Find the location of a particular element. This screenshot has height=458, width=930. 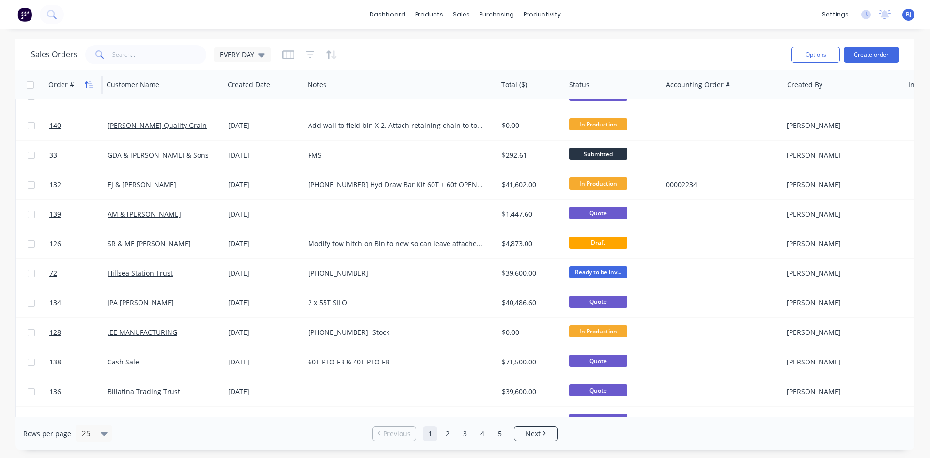

a: 136 is located at coordinates (78, 391).